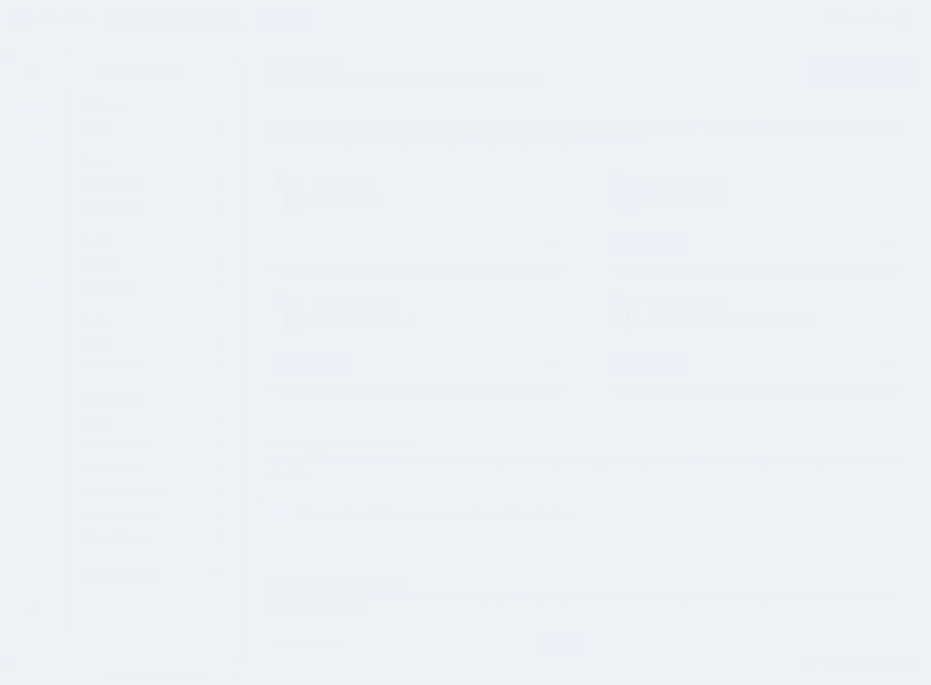 The height and width of the screenshot is (685, 931). What do you see at coordinates (152, 183) in the screenshot?
I see `a: Social Profiles` at bounding box center [152, 183].